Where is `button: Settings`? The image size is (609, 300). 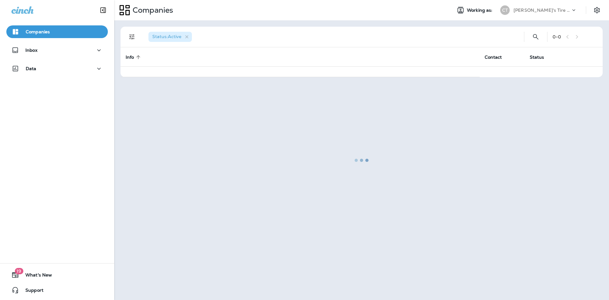
button: Settings is located at coordinates (597, 10).